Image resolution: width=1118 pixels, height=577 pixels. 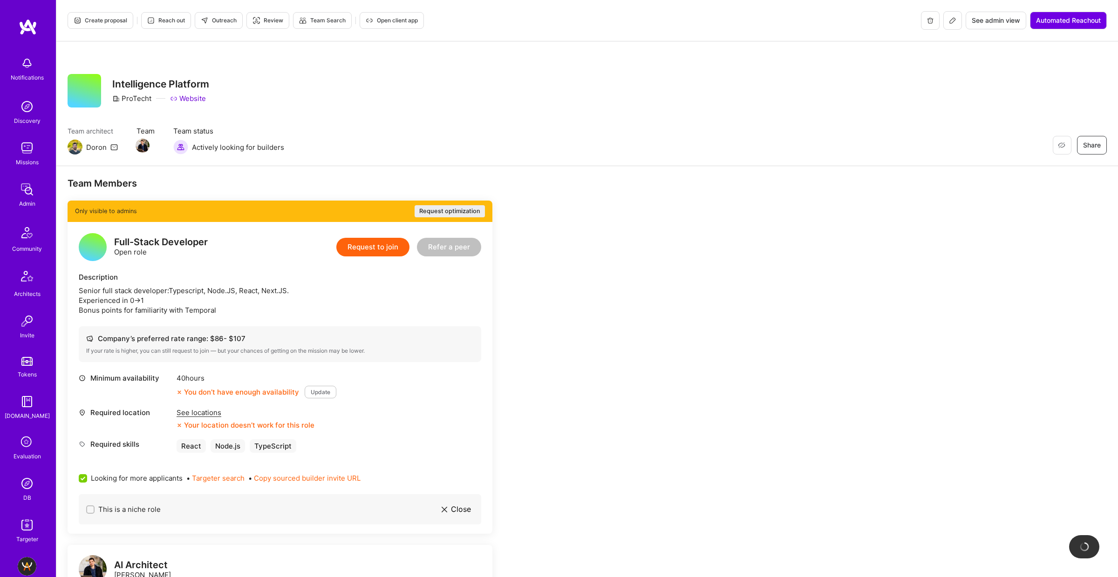 I want to click on div: Missions, so click(x=27, y=162).